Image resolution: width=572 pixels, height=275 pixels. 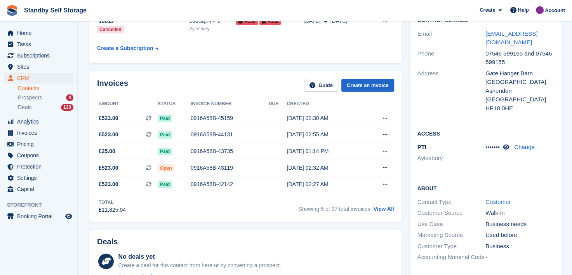 I want to click on div: 16819, so click(x=143, y=21).